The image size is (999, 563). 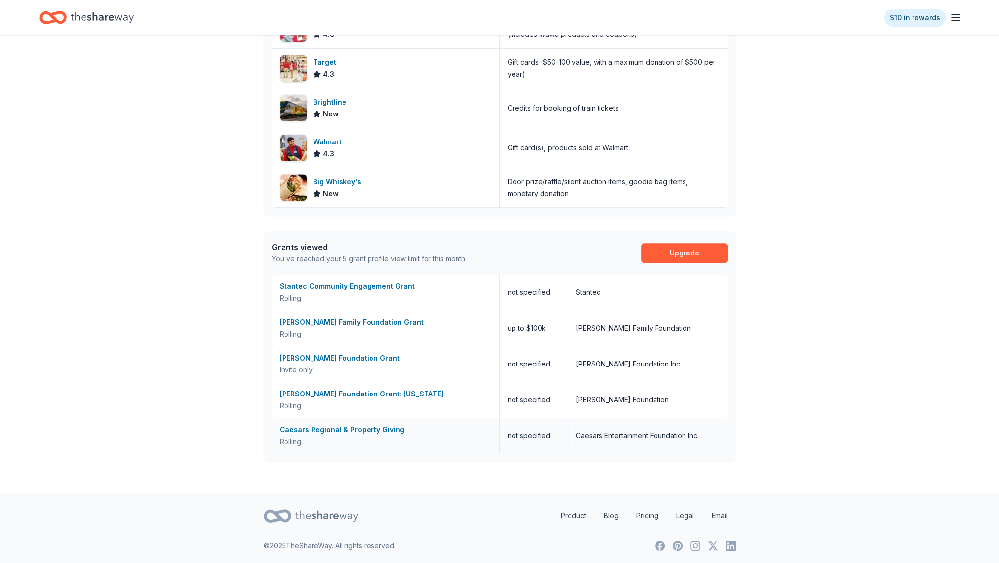 I want to click on p: © 2025 TheShareWay. All rights reserved., so click(x=330, y=546).